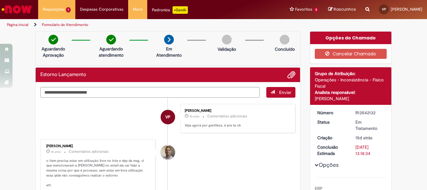 The width and height of the screenshot is (427, 190). I want to click on dt: Criação, so click(332, 138).